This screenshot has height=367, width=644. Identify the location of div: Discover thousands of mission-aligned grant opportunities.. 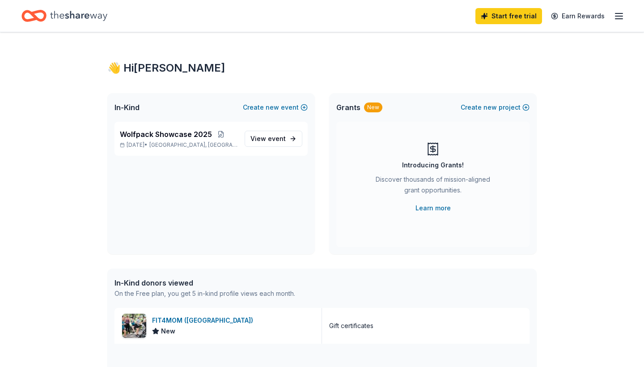
(433, 186).